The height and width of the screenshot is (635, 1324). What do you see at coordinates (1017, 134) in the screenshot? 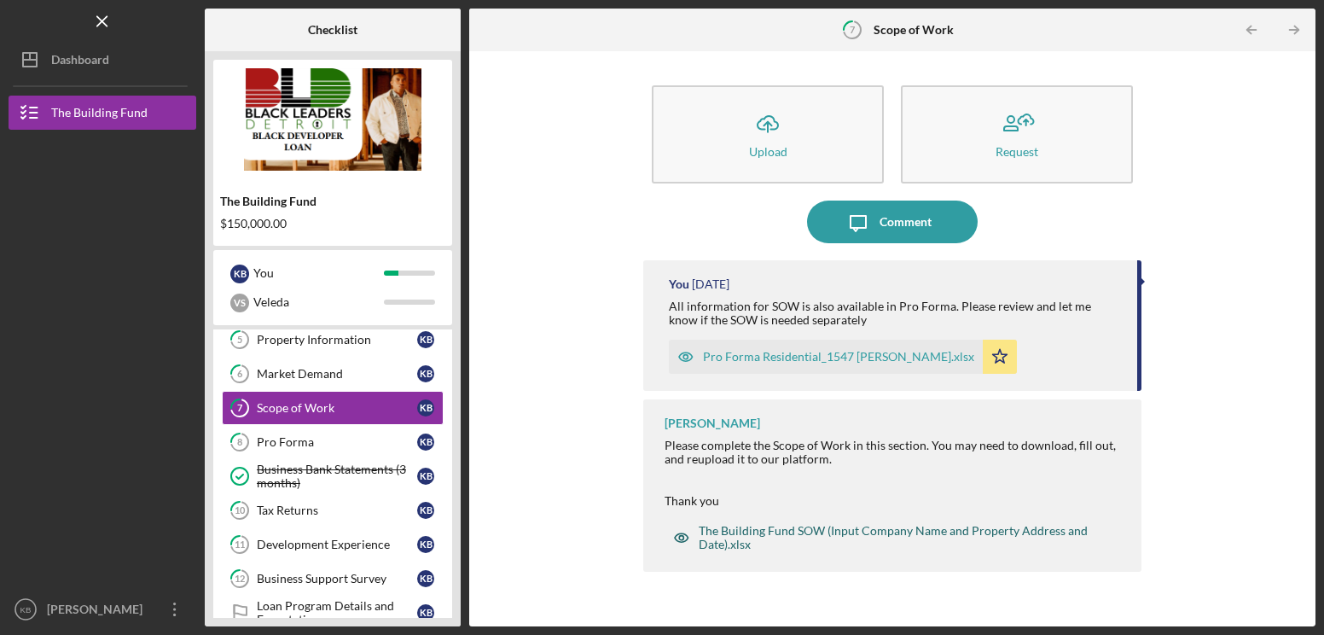
I see `button: Request` at bounding box center [1017, 134].